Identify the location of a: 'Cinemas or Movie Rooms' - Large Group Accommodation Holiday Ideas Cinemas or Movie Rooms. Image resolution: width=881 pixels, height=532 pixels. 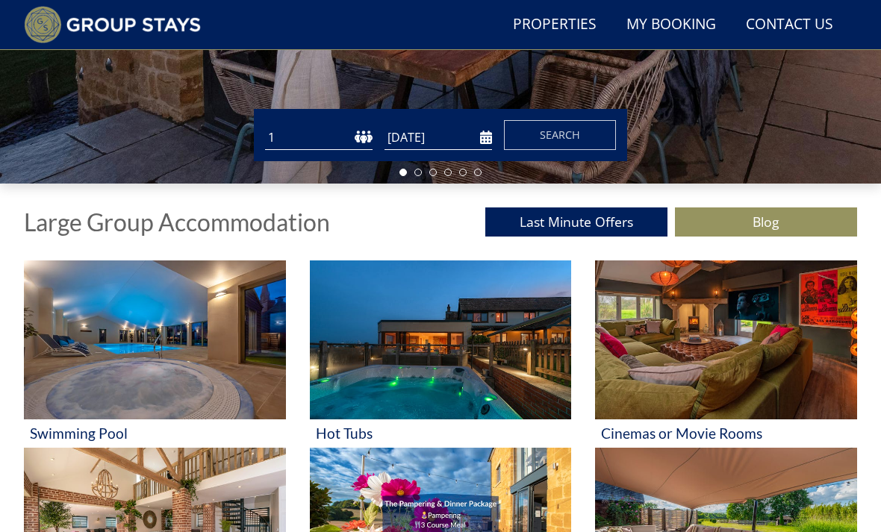
(726, 355).